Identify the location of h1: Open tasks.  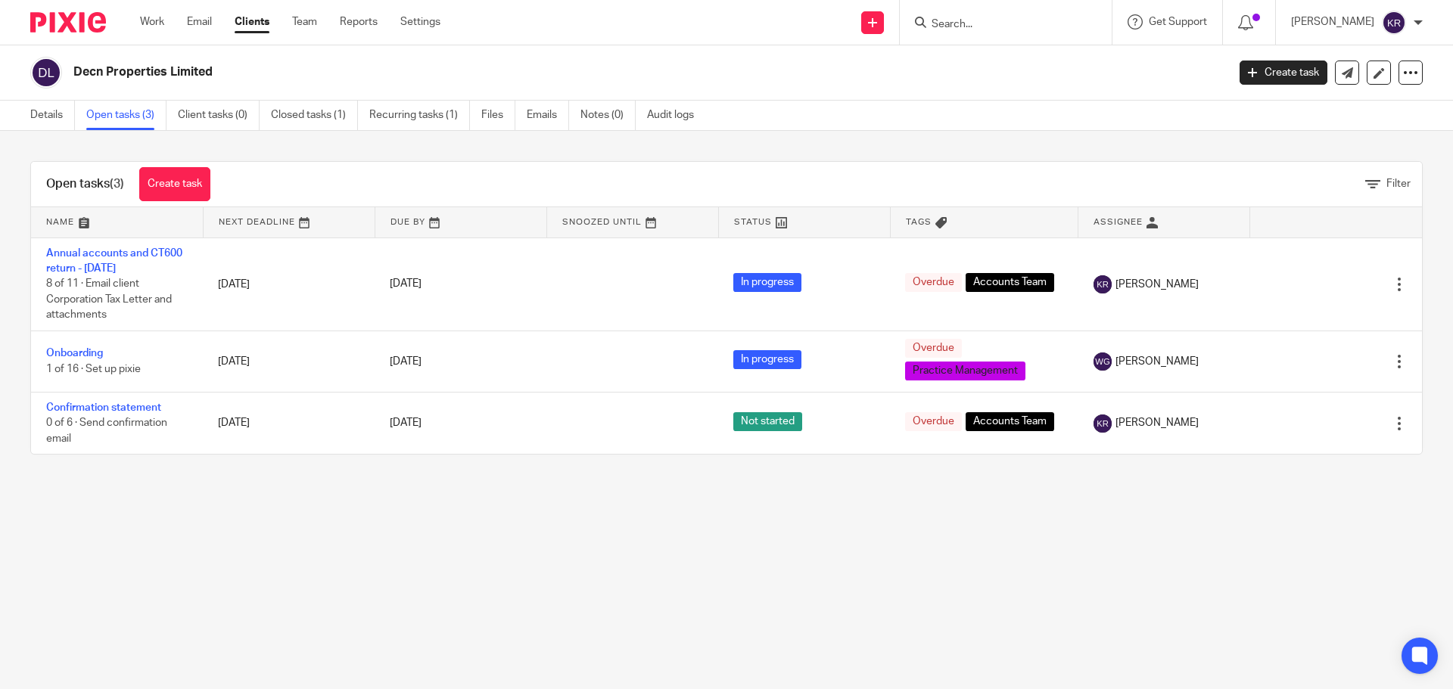
(85, 184).